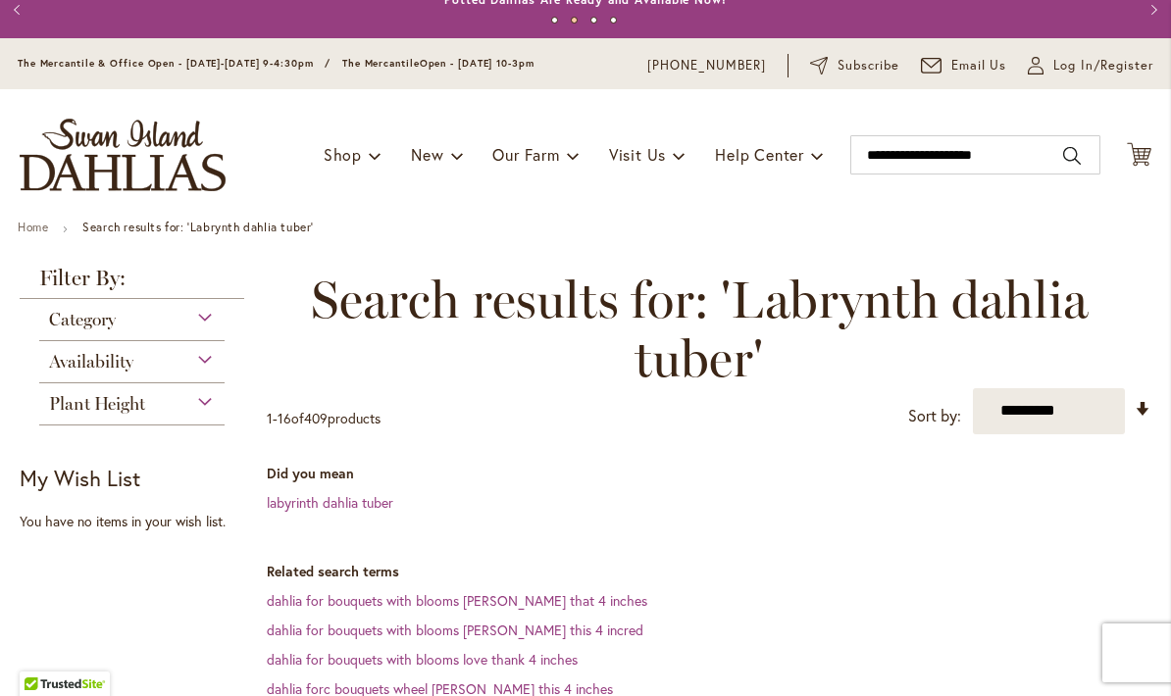 The height and width of the screenshot is (696, 1171). Describe the element at coordinates (709, 572) in the screenshot. I see `dt: Related search terms` at that location.